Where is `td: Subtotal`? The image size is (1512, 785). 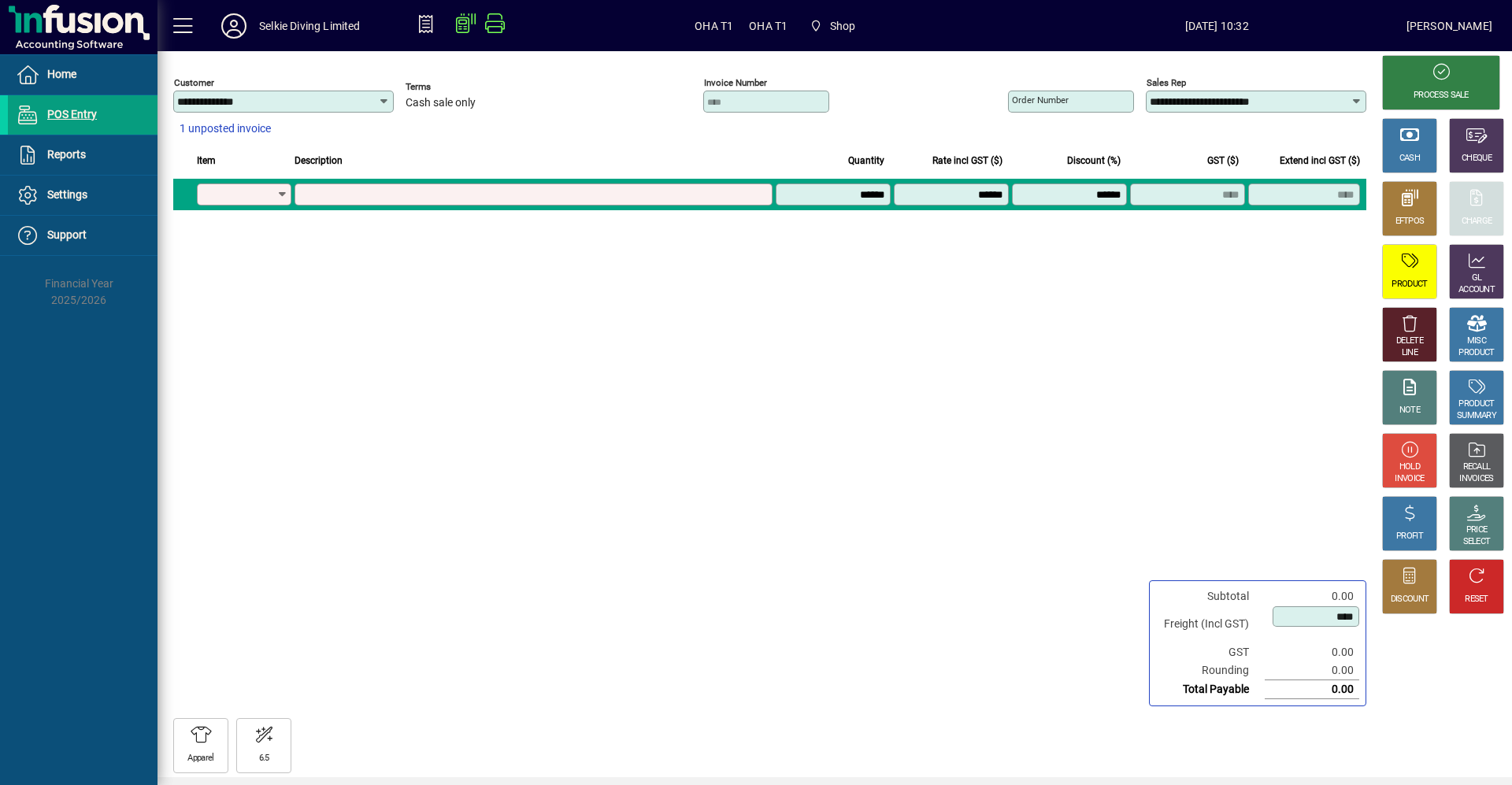
td: Subtotal is located at coordinates (1210, 595).